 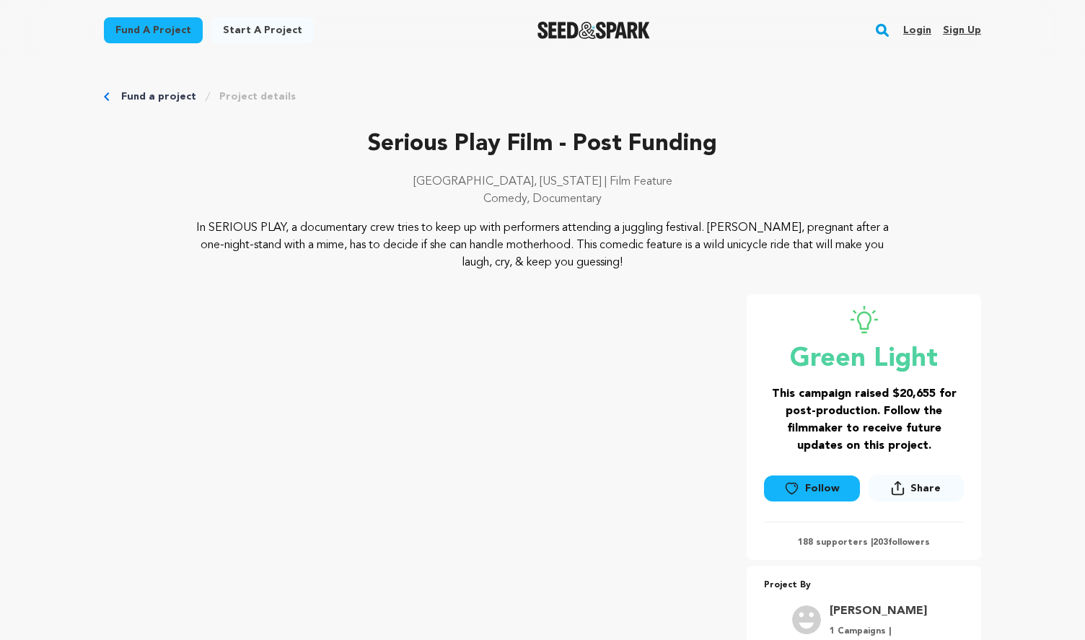 What do you see at coordinates (543, 144) in the screenshot?
I see `p: Serious Play Film - Post Funding` at bounding box center [543, 144].